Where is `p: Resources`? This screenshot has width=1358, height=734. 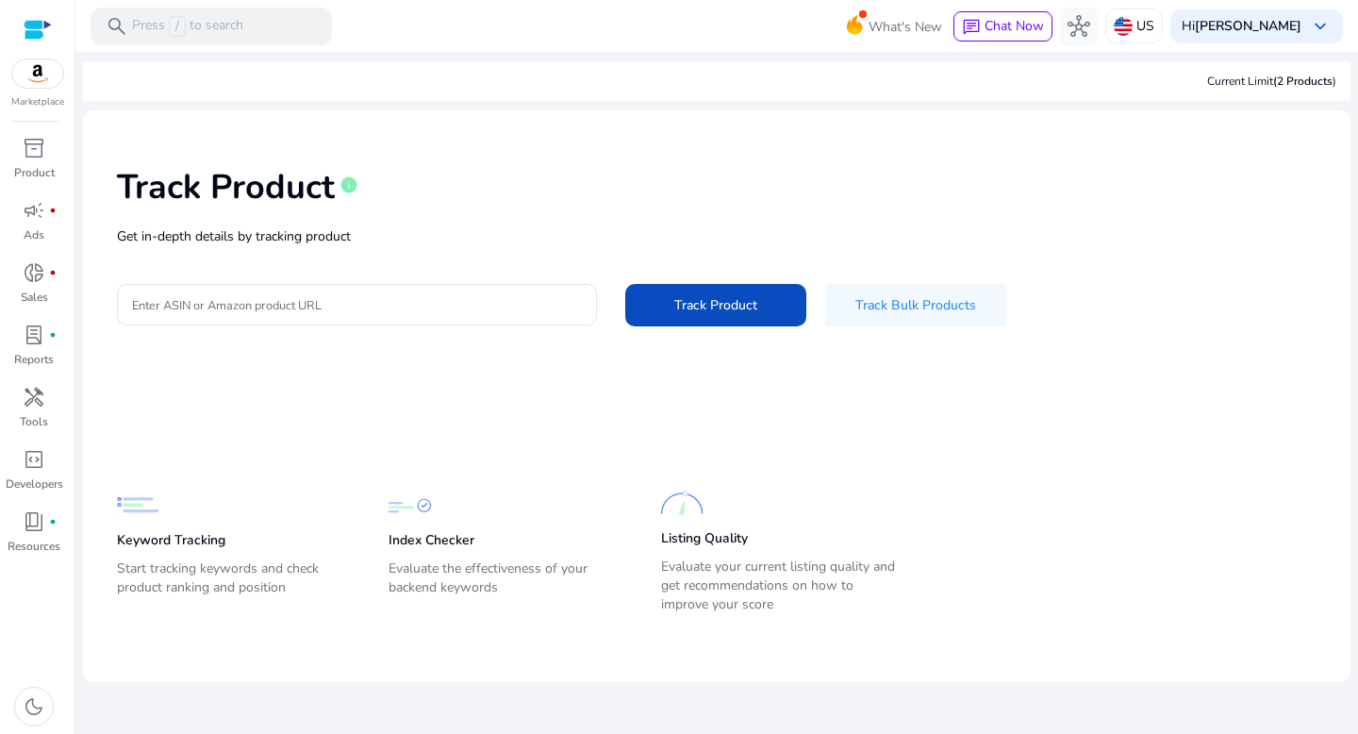 p: Resources is located at coordinates (34, 546).